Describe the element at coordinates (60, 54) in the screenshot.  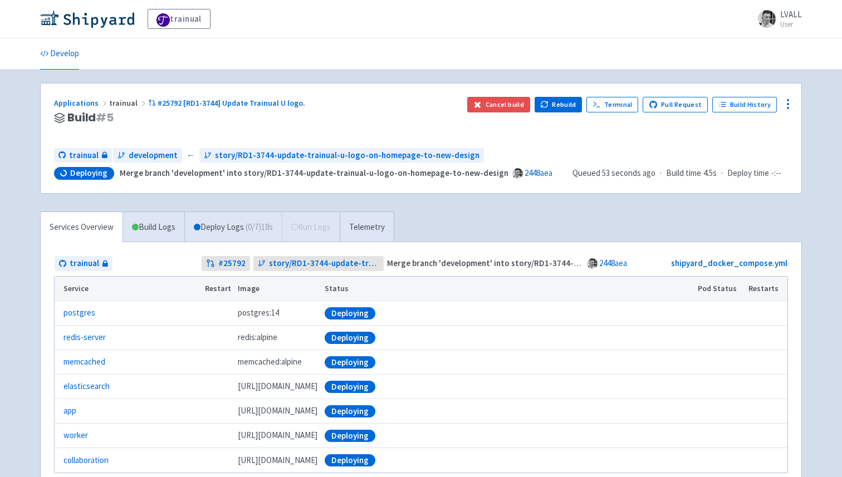
I see `a: Develop` at that location.